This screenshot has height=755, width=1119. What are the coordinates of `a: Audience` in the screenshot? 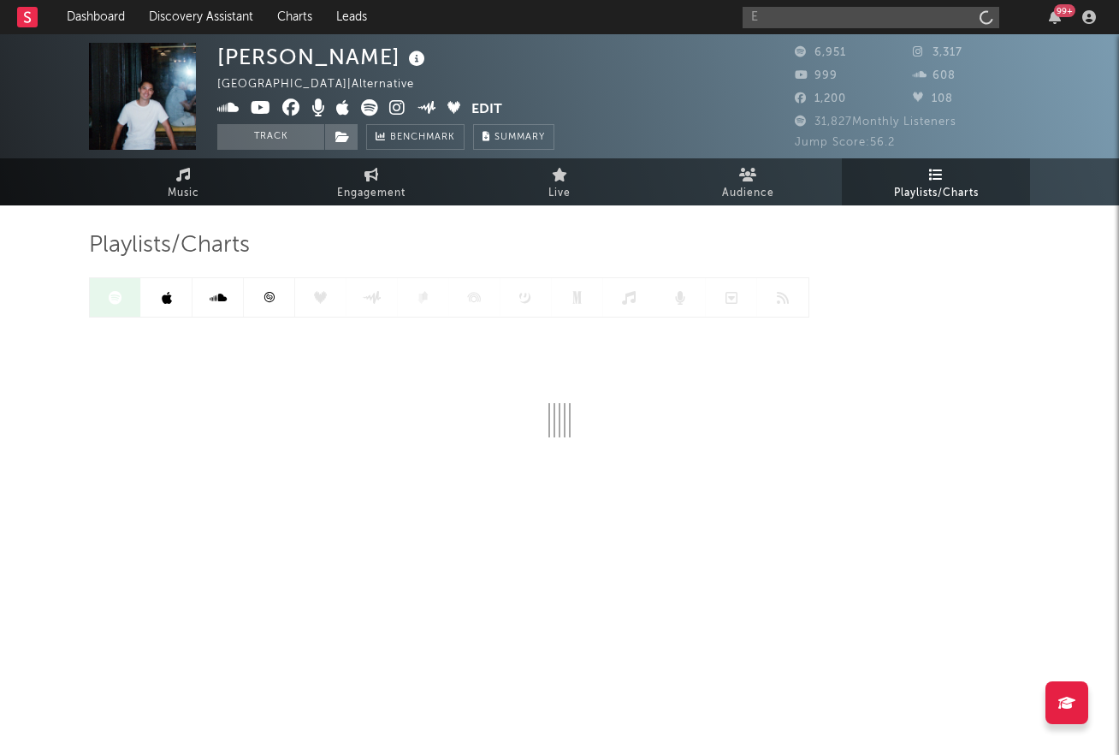 It's located at (748, 181).